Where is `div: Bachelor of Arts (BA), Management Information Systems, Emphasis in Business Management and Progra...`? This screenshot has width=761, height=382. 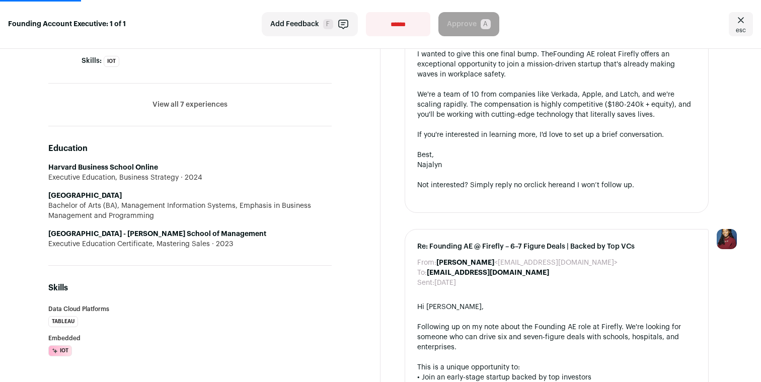 div: Bachelor of Arts (BA), Management Information Systems, Emphasis in Business Management and Progra... is located at coordinates (190, 211).